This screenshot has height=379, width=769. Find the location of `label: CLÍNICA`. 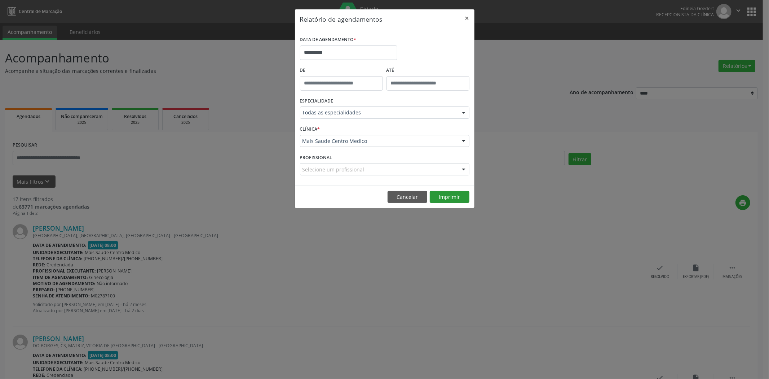

label: CLÍNICA is located at coordinates (310, 129).